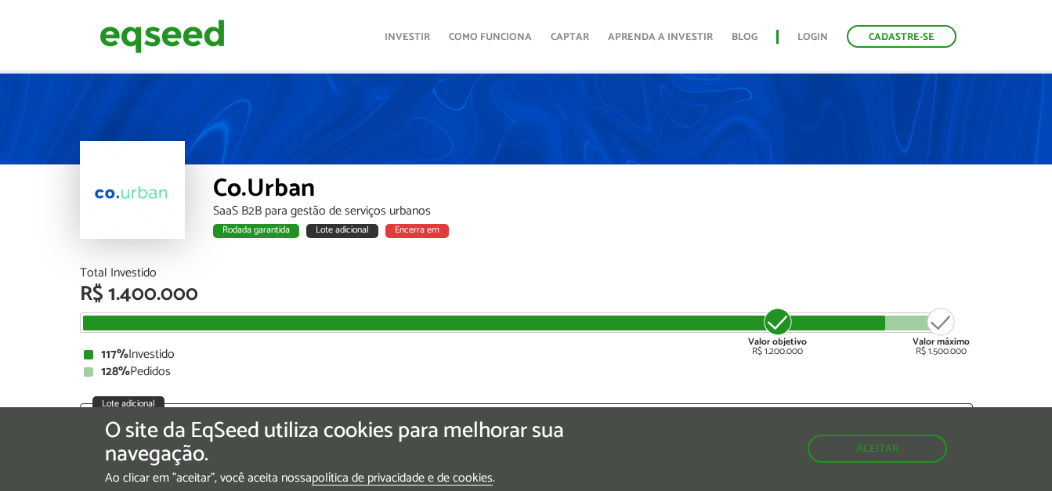 Image resolution: width=1052 pixels, height=491 pixels. What do you see at coordinates (569, 37) in the screenshot?
I see `a: Captar` at bounding box center [569, 37].